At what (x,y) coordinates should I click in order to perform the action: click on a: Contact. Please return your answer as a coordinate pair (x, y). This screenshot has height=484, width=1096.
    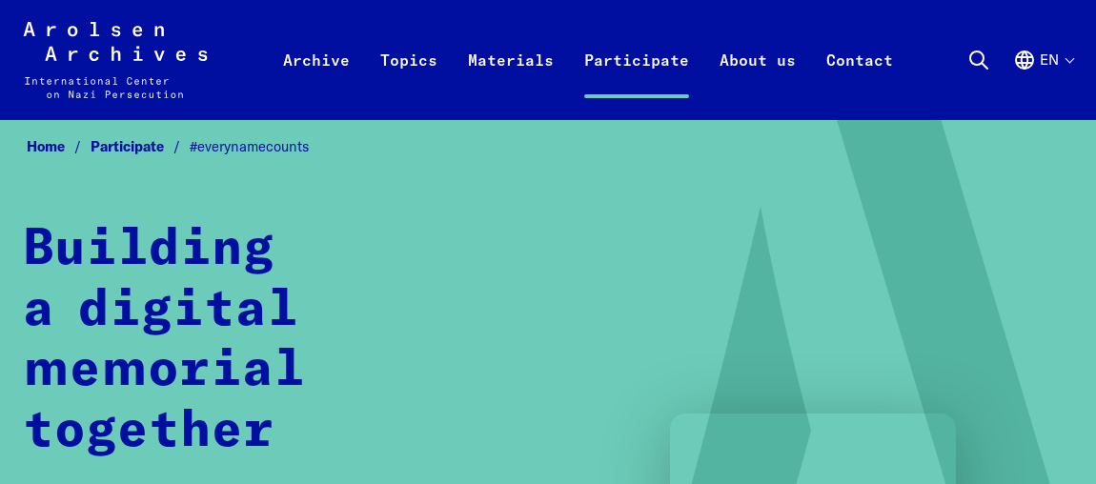
    Looking at the image, I should click on (859, 82).